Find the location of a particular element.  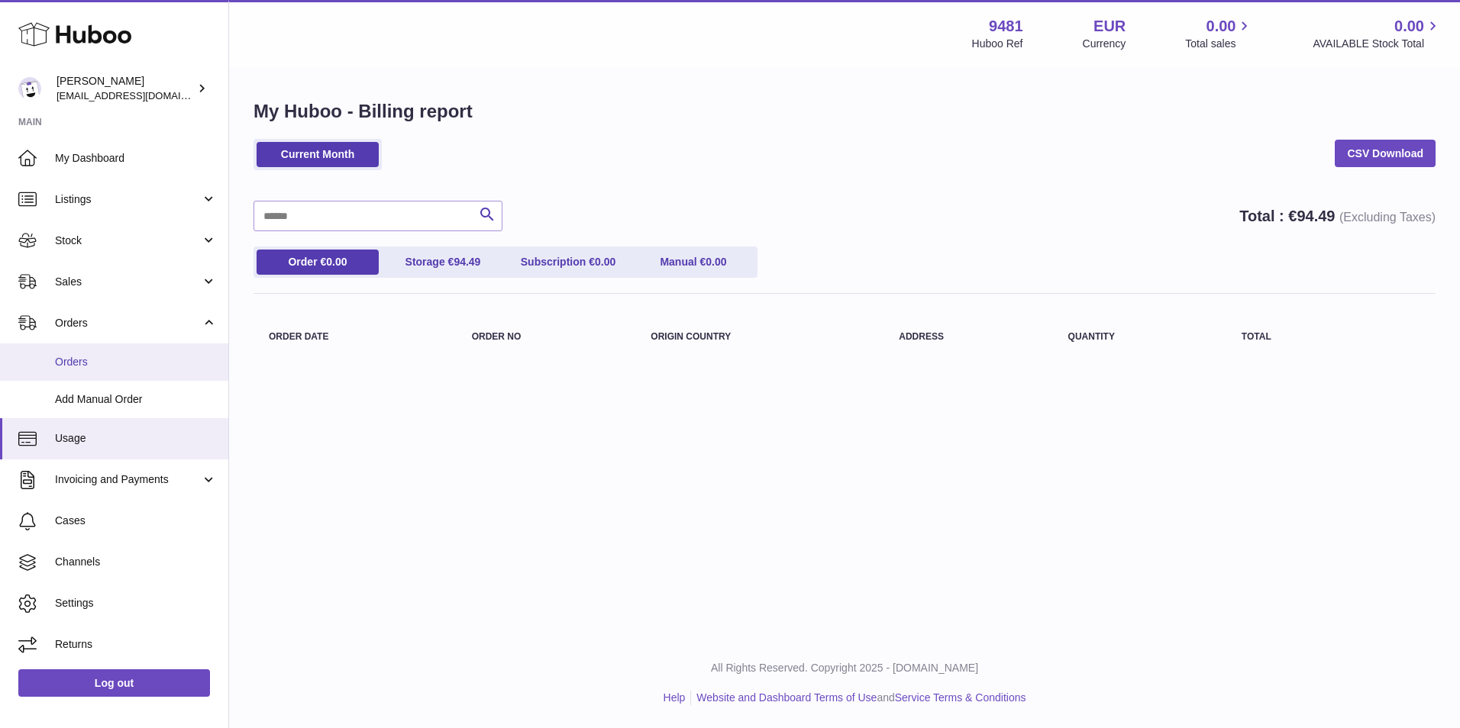

th: Order Date is located at coordinates (355, 337).